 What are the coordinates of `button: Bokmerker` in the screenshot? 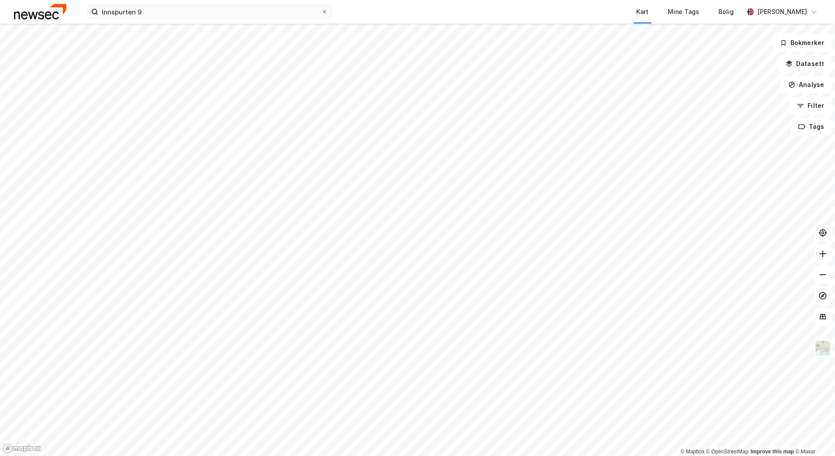 It's located at (801, 43).